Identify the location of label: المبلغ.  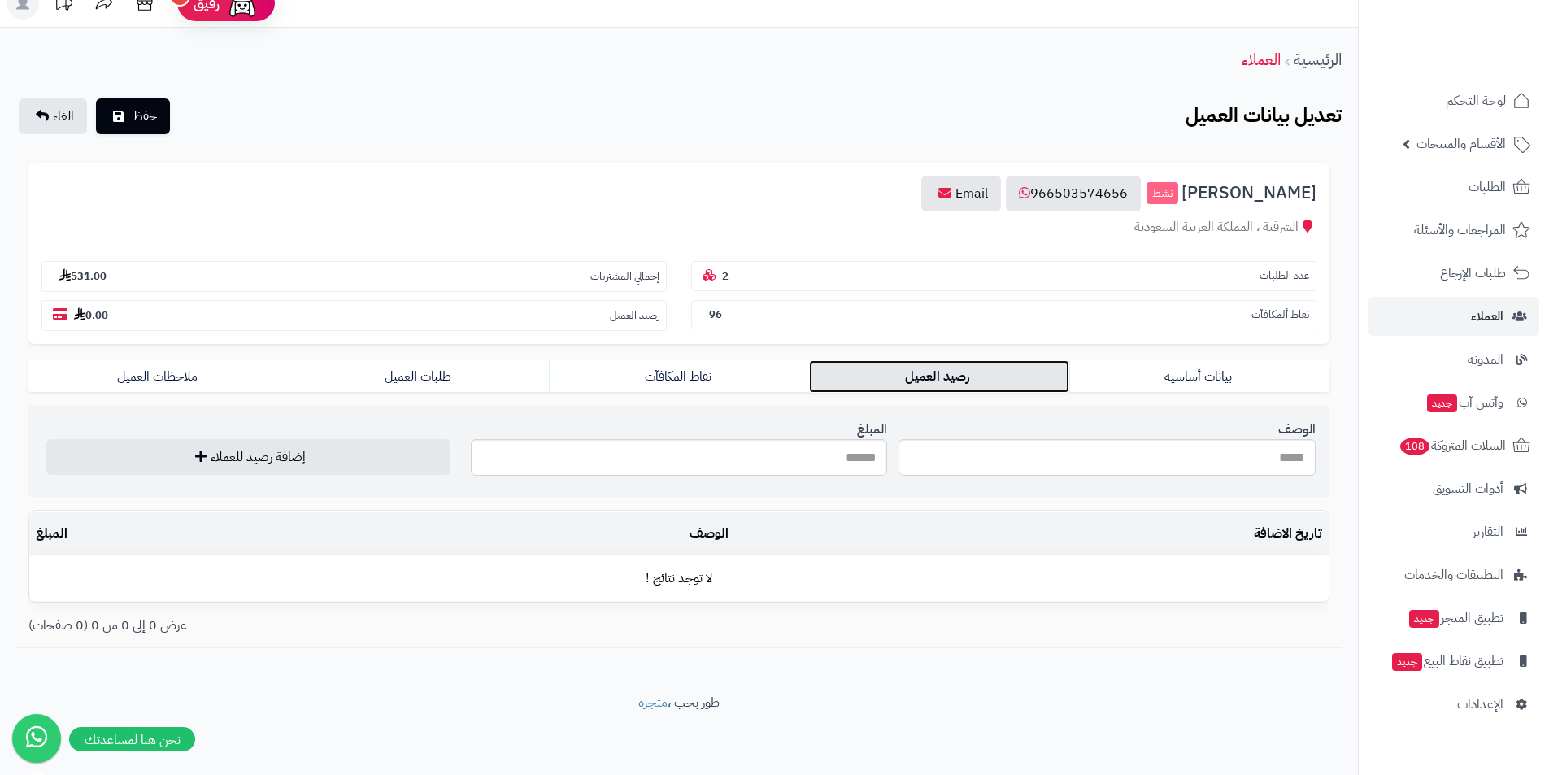
(872, 426).